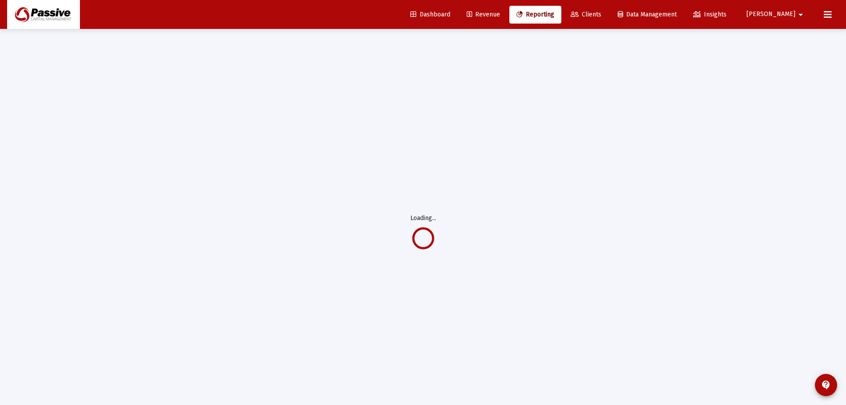 This screenshot has height=405, width=846. I want to click on a: Reporting, so click(535, 15).